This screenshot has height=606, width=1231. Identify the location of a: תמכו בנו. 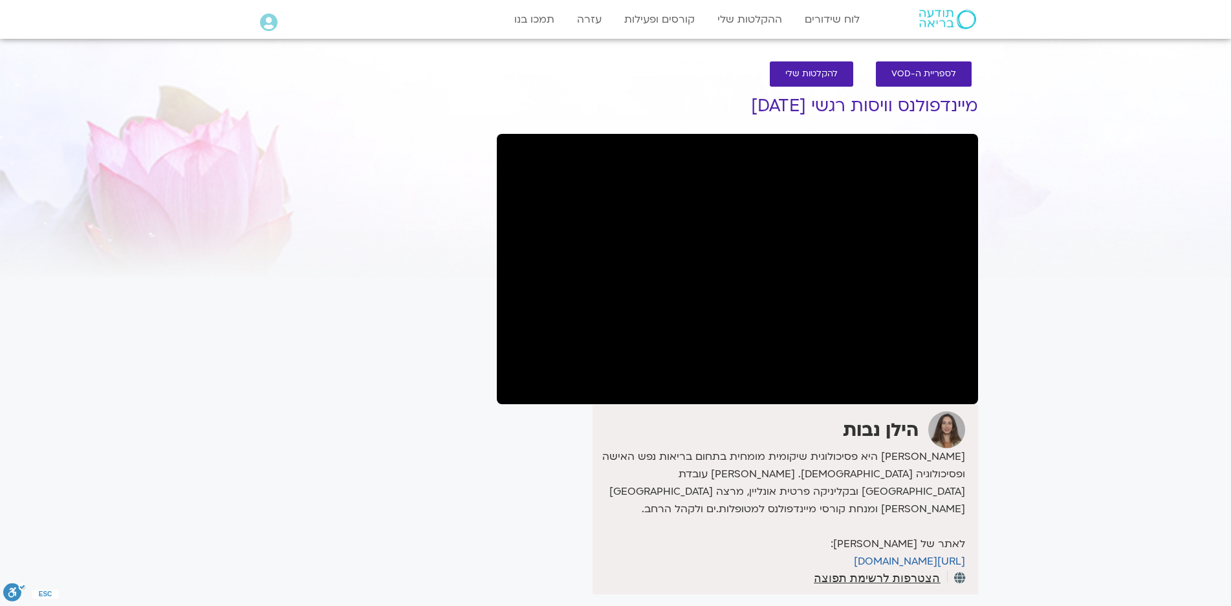
(534, 19).